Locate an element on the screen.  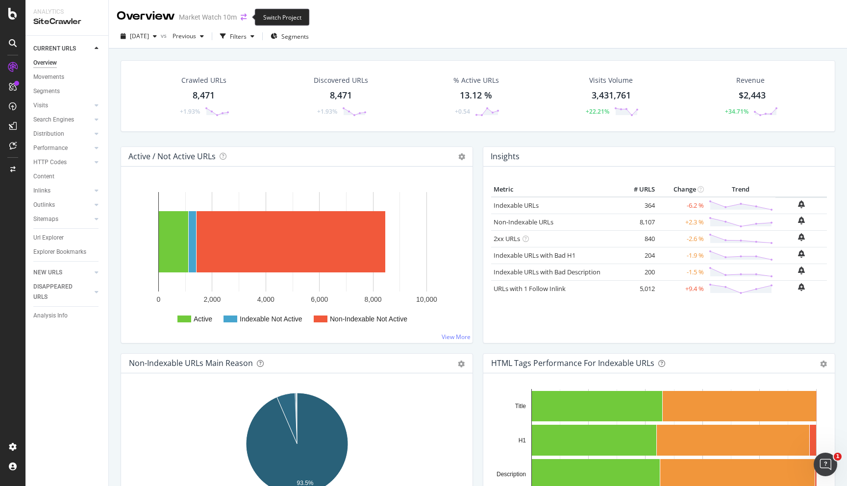
td: 200 is located at coordinates (638, 272).